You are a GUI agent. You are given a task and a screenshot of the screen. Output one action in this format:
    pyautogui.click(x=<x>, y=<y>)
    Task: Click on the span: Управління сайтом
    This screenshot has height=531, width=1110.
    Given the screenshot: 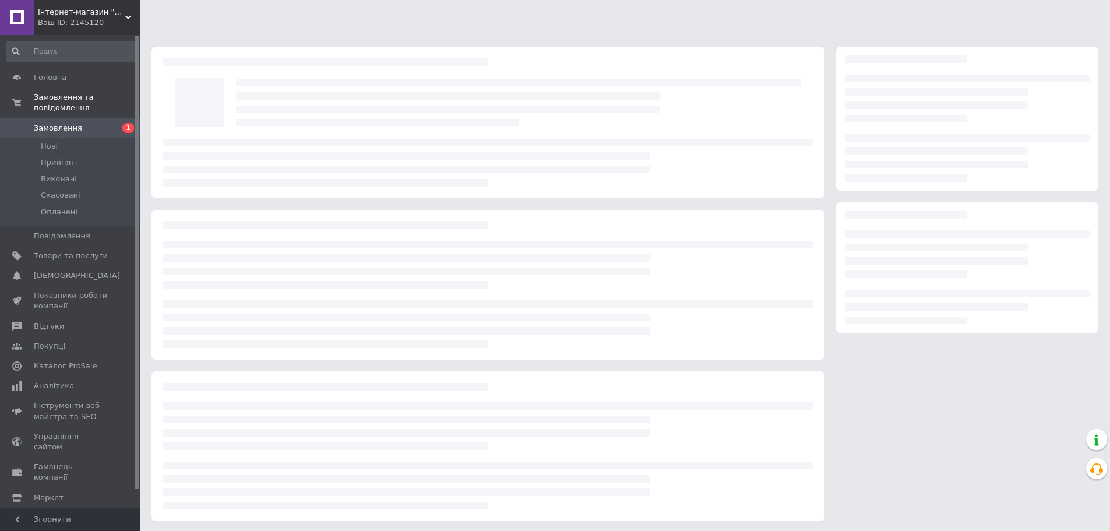 What is the action you would take?
    pyautogui.click(x=71, y=442)
    